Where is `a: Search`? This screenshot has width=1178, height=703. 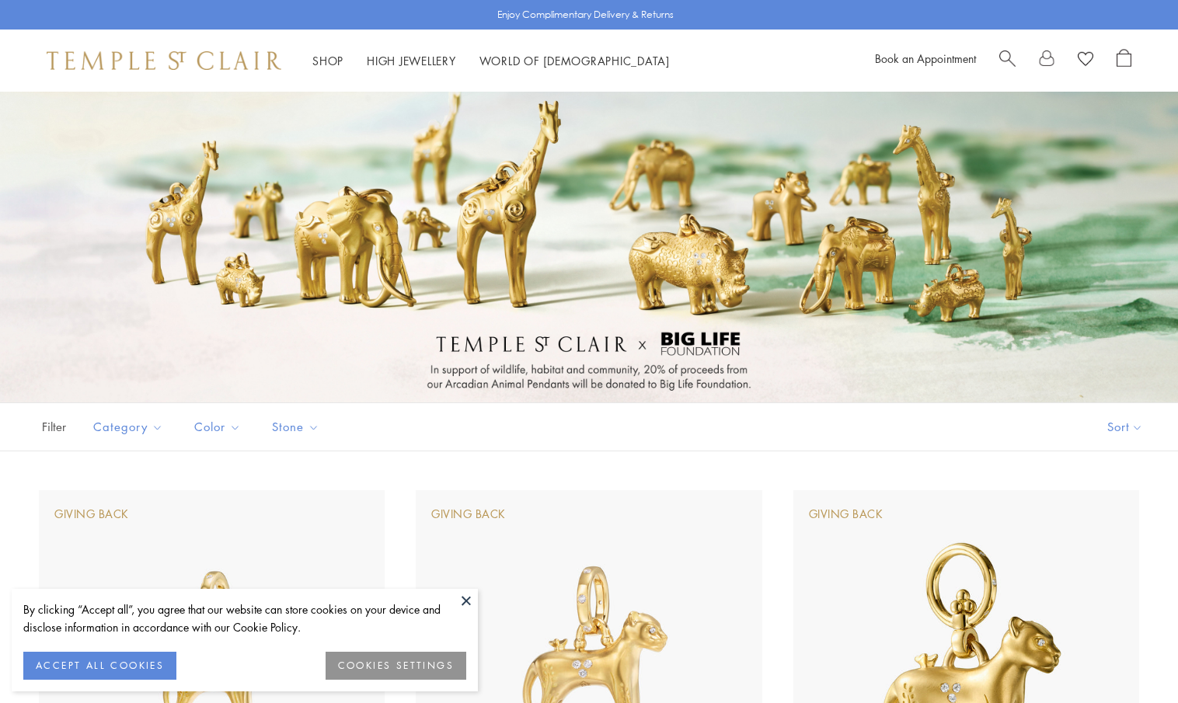
a: Search is located at coordinates (1007, 61).